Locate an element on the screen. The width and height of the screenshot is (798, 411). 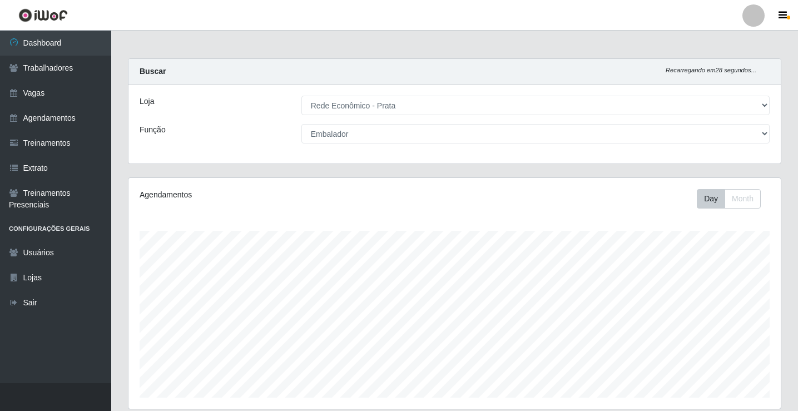
button: Day is located at coordinates (710, 198).